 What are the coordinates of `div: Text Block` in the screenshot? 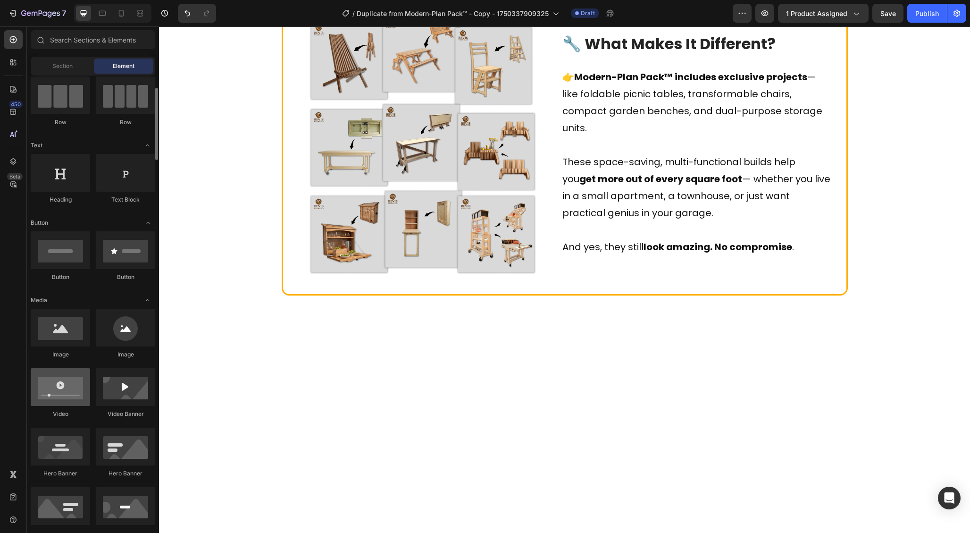 It's located at (125, 200).